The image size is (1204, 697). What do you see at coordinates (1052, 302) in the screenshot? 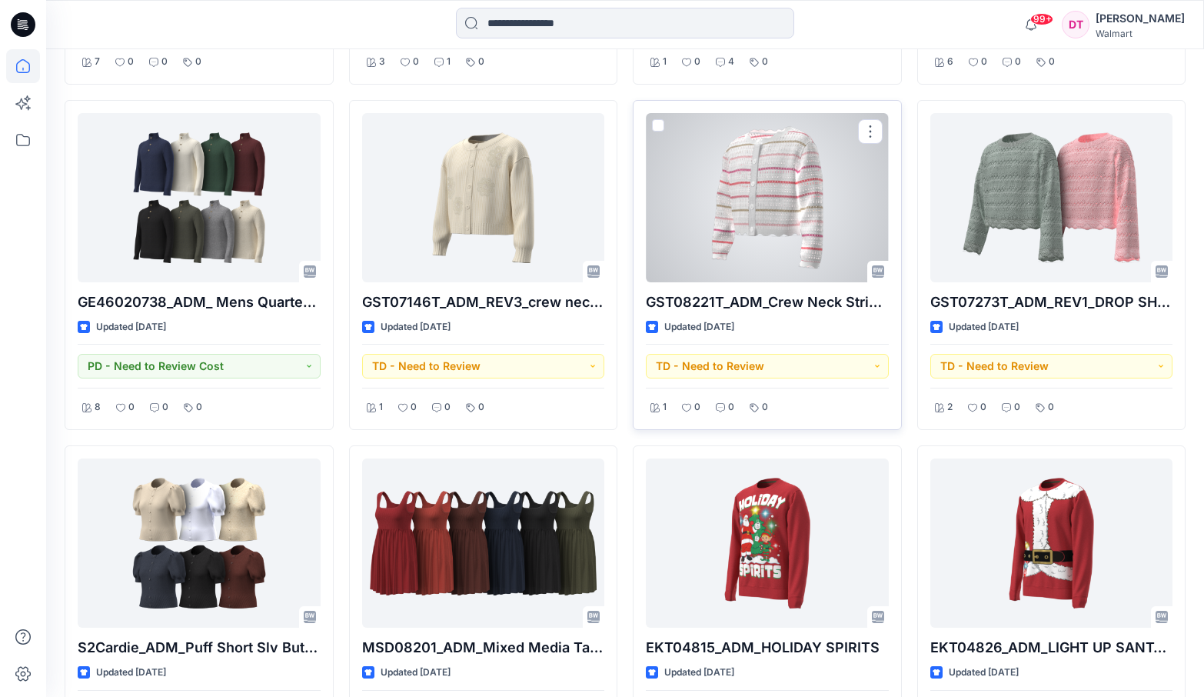
I see `p: GST07273T_ADM_REV1_DROP SHOULDER Bell Slv` at bounding box center [1052, 302].